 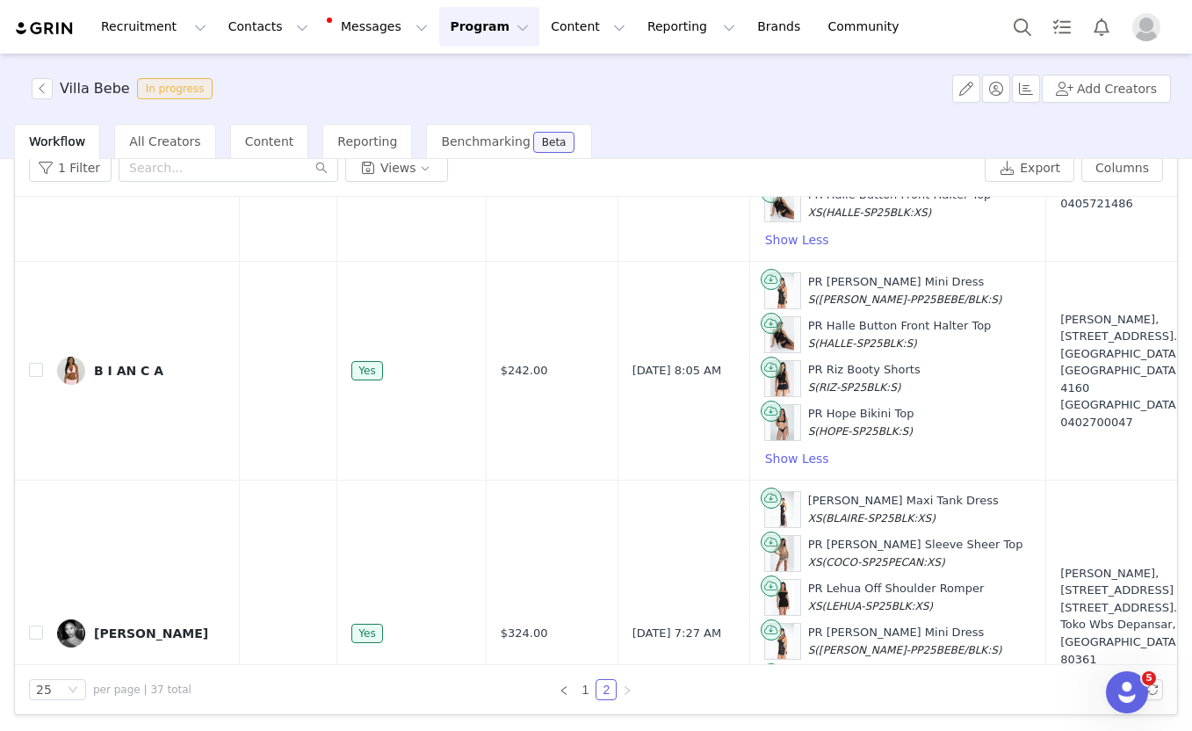 What do you see at coordinates (585, 689) in the screenshot?
I see `a: 1` at bounding box center [585, 689].